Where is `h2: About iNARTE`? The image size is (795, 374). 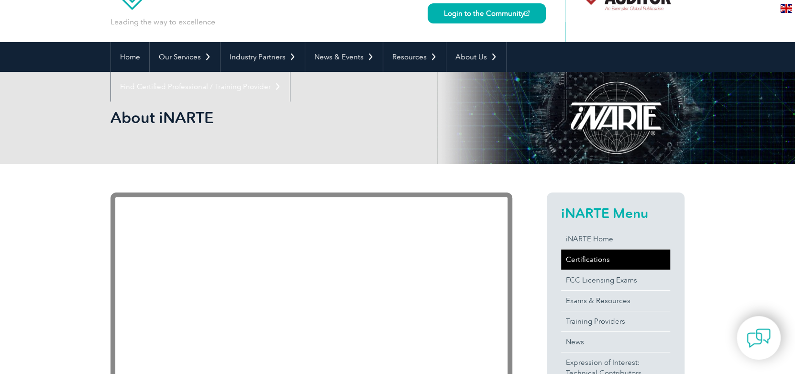
h2: About iNARTE is located at coordinates (312, 118).